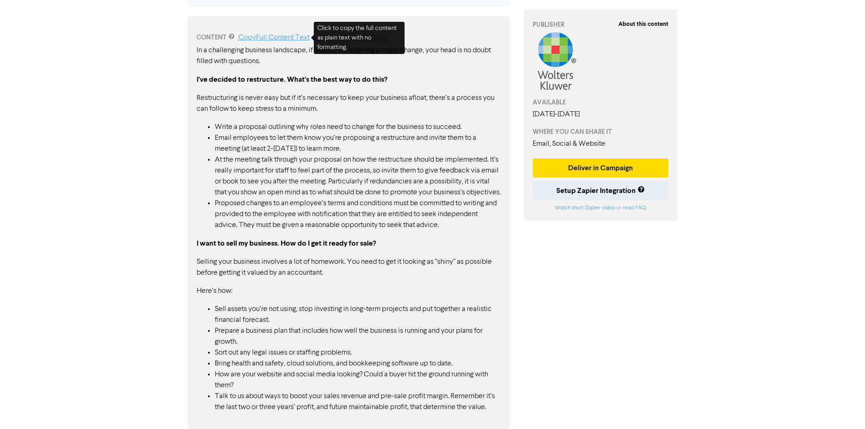 The height and width of the screenshot is (429, 865). Describe the element at coordinates (601, 191) in the screenshot. I see `button: Setup Zapier Integration` at that location.